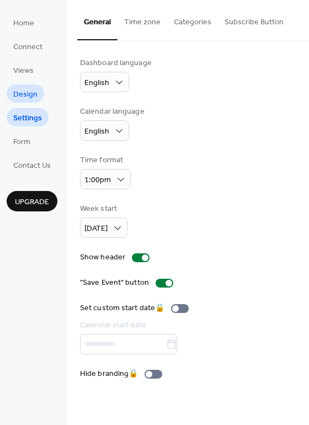 The width and height of the screenshot is (309, 425). I want to click on span: Views, so click(23, 71).